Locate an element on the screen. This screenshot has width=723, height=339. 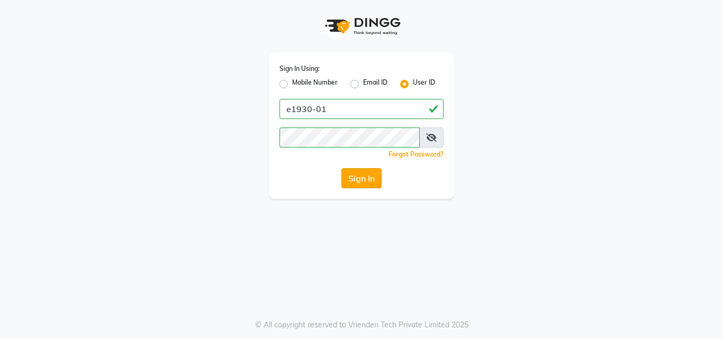
img: logo1.svg is located at coordinates (362, 26).